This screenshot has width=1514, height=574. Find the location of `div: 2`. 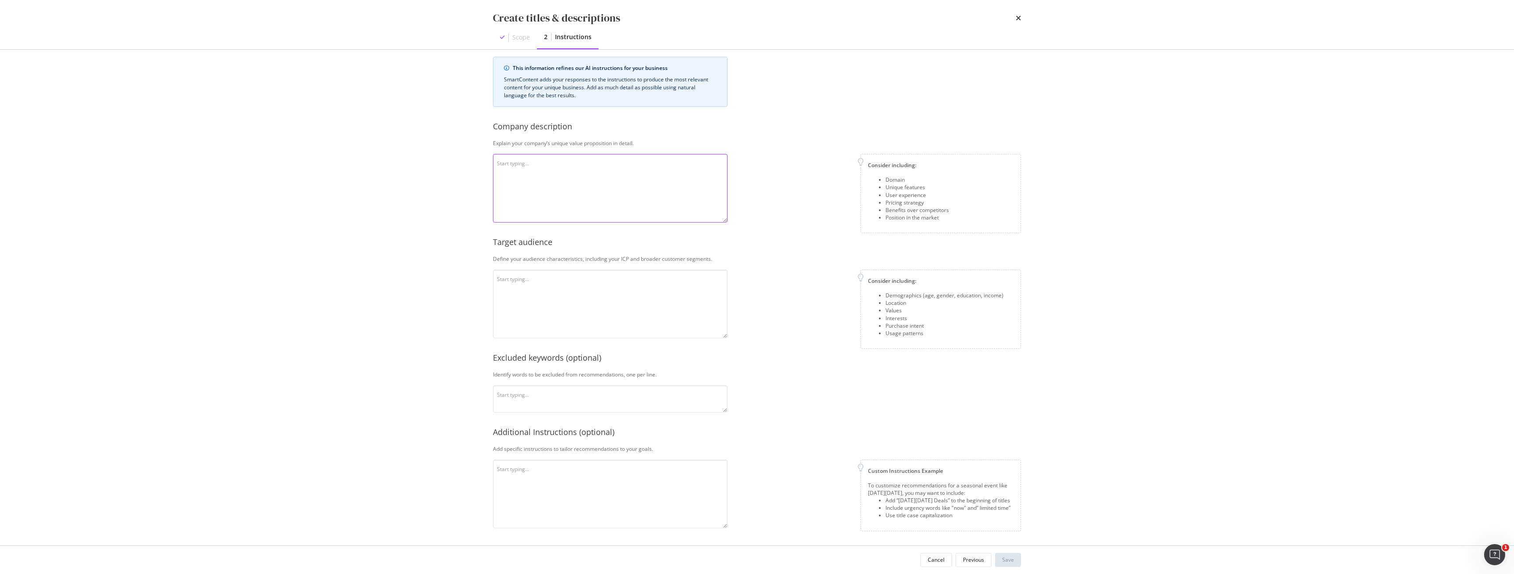

div: 2 is located at coordinates (546, 37).